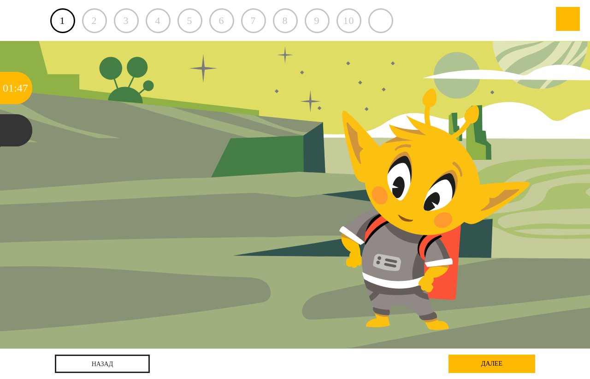  I want to click on a: 1, so click(63, 21).